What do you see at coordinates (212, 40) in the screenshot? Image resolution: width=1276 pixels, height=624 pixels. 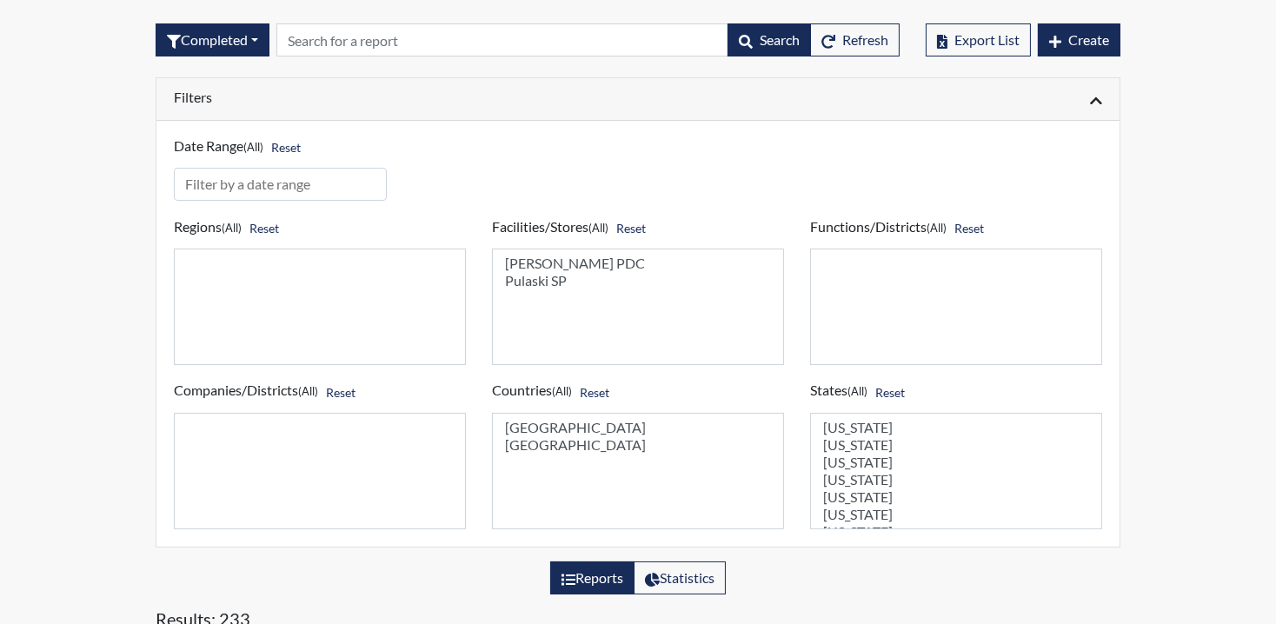 I see `button: Completed` at bounding box center [212, 40].